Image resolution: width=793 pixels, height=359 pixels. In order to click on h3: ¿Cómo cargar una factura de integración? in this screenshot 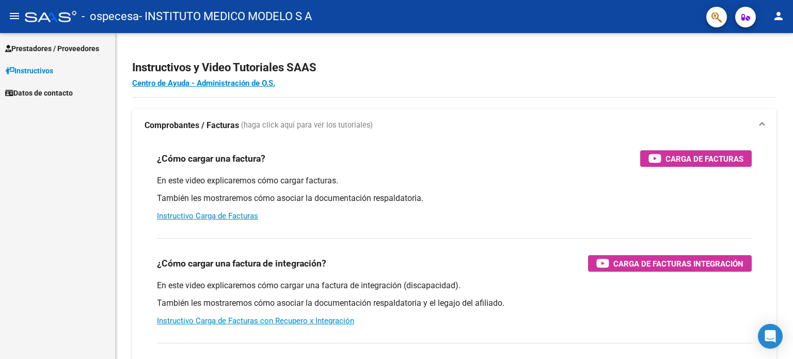, I will do `click(242, 263)`.